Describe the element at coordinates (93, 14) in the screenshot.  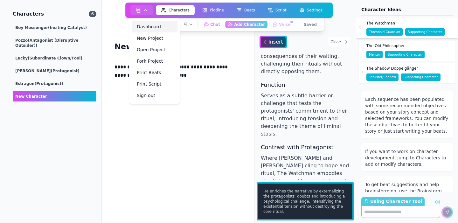
I see `span: 6` at that location.